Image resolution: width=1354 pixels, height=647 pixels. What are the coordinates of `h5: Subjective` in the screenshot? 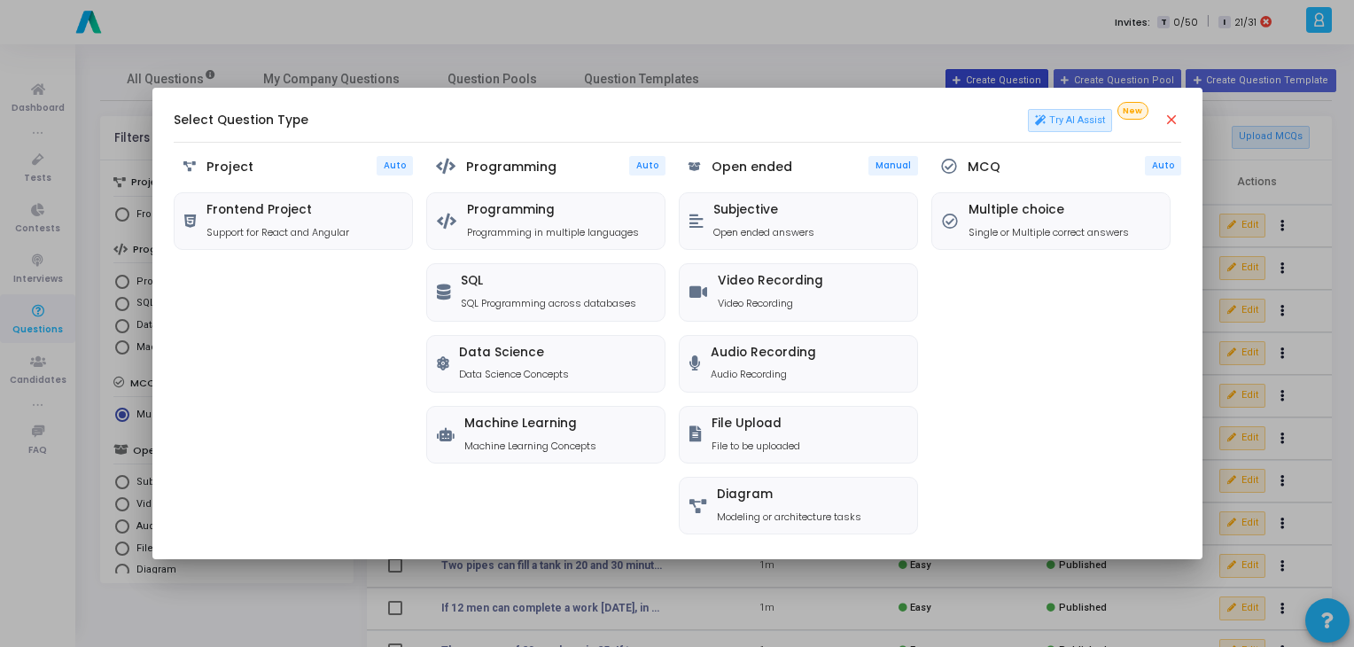 It's located at (764, 210).